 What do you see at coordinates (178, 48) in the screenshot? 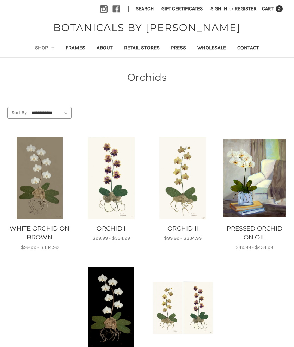
I see `a: Press` at bounding box center [178, 48].